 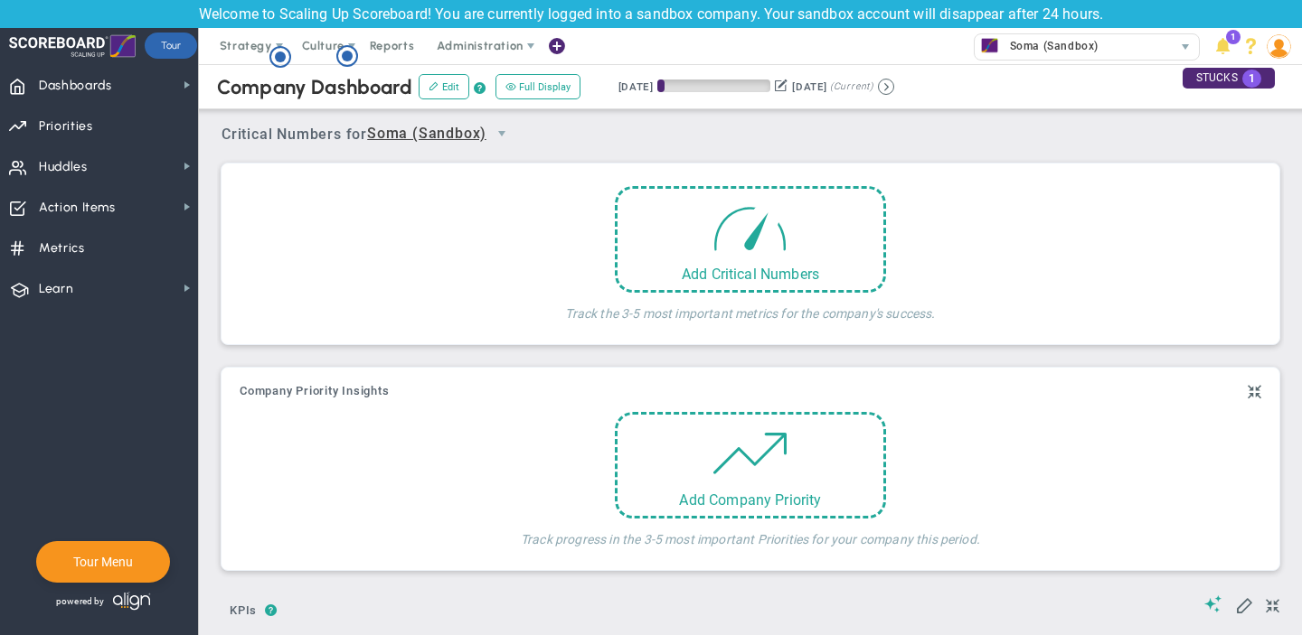 I want to click on span: Administration, so click(x=479, y=45).